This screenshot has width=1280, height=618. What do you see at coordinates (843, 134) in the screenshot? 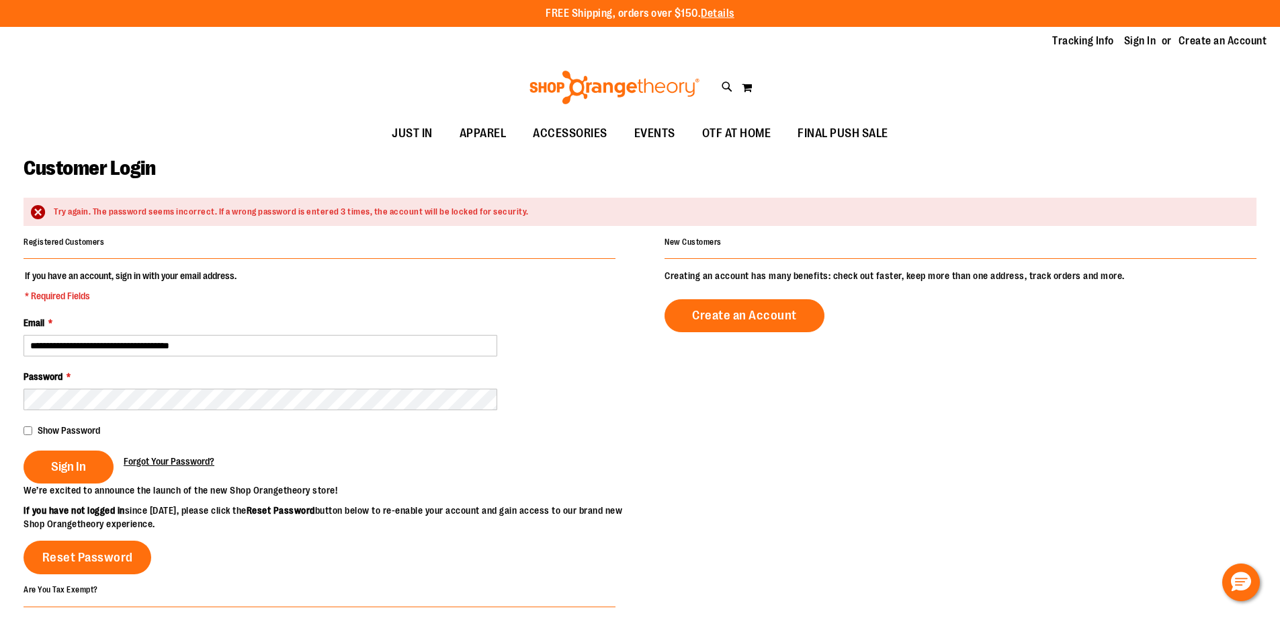
I see `a: FINAL PUSH SALE` at bounding box center [843, 134].